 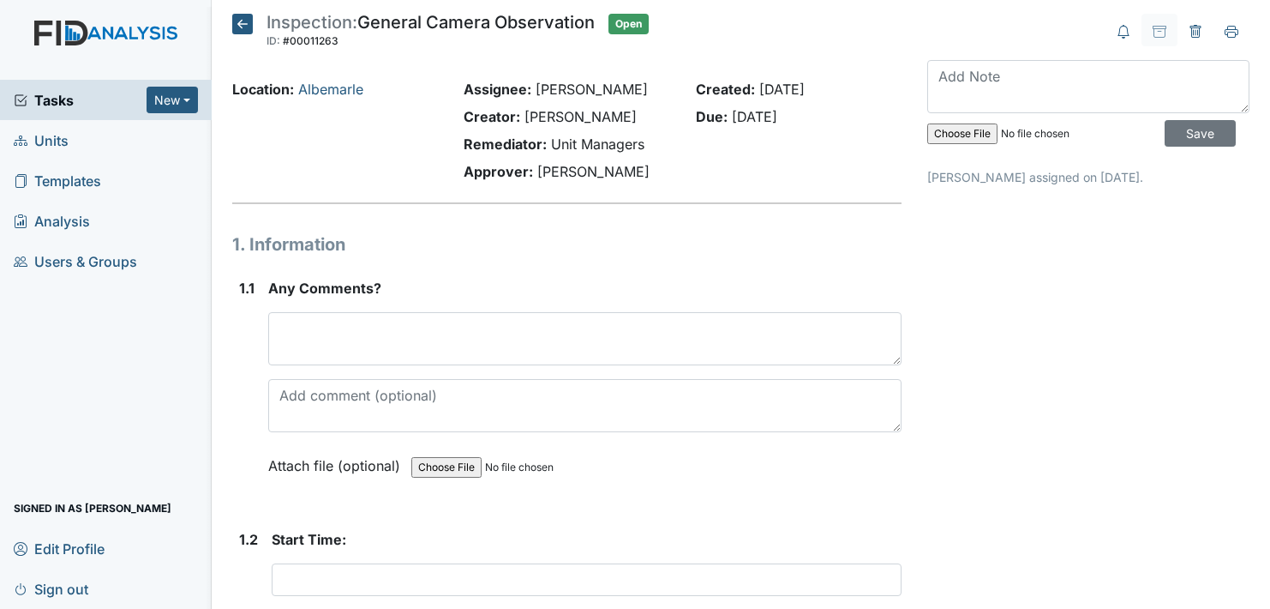 What do you see at coordinates (59, 548) in the screenshot?
I see `span: Edit Profile` at bounding box center [59, 548].